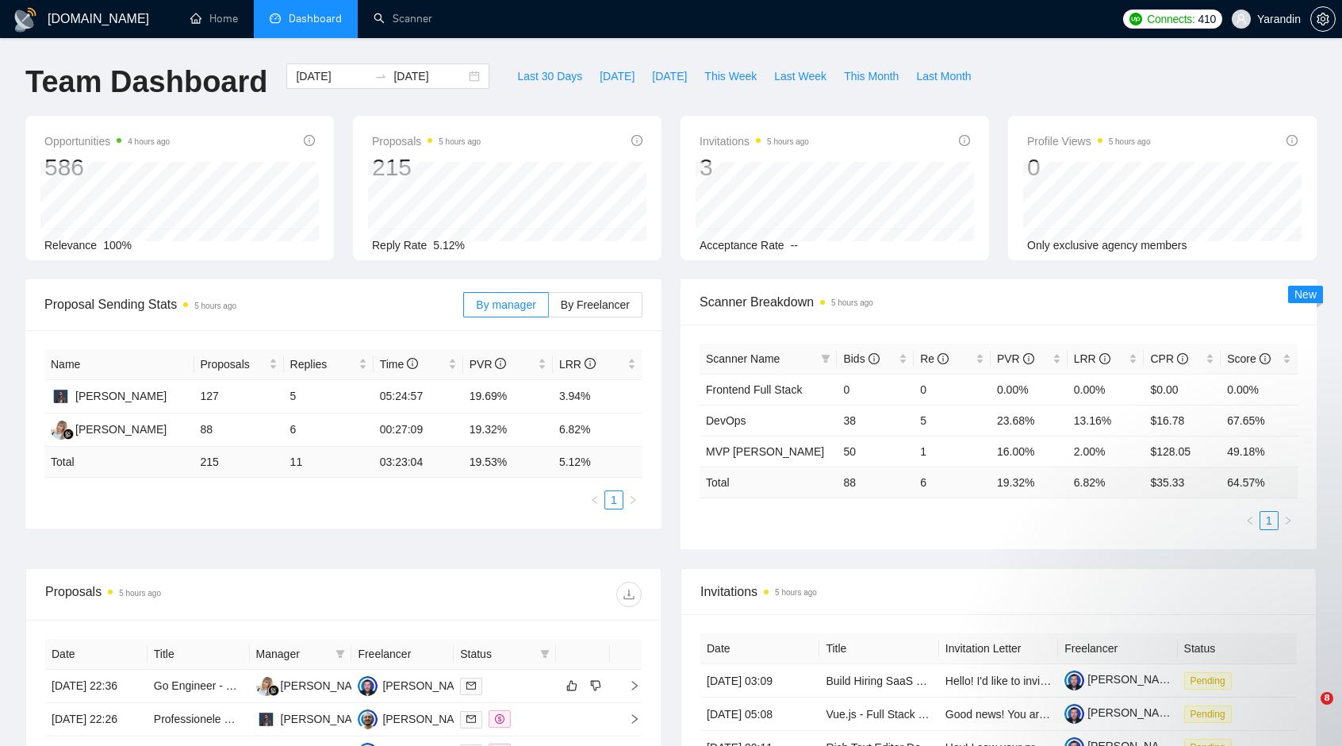 The image size is (1342, 746). What do you see at coordinates (1106, 451) in the screenshot?
I see `td: 2.00%` at bounding box center [1106, 451].